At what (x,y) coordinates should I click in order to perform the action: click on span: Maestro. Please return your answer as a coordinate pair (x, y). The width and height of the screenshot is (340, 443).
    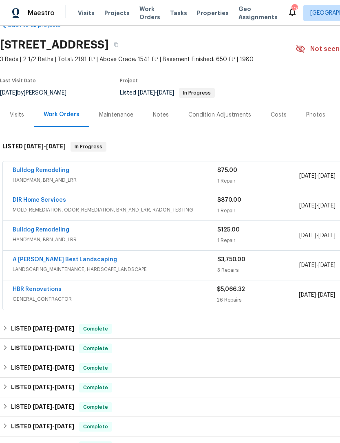
    Looking at the image, I should click on (41, 13).